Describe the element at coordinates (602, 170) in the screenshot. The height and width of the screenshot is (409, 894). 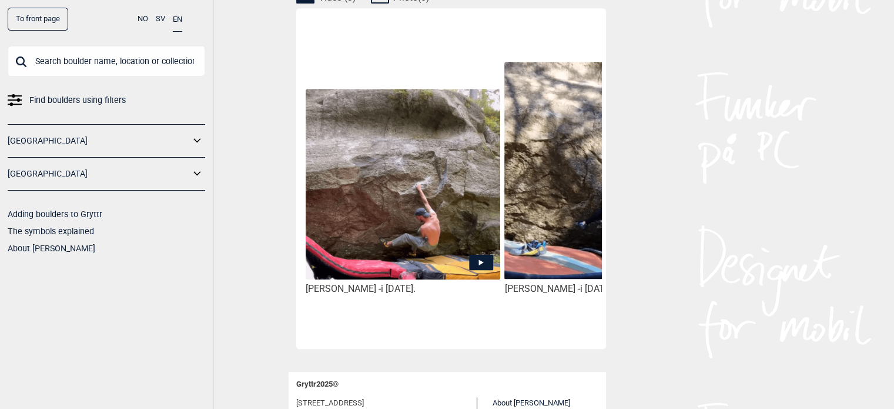
I see `img: Nadia pa Polse i lompe` at that location.